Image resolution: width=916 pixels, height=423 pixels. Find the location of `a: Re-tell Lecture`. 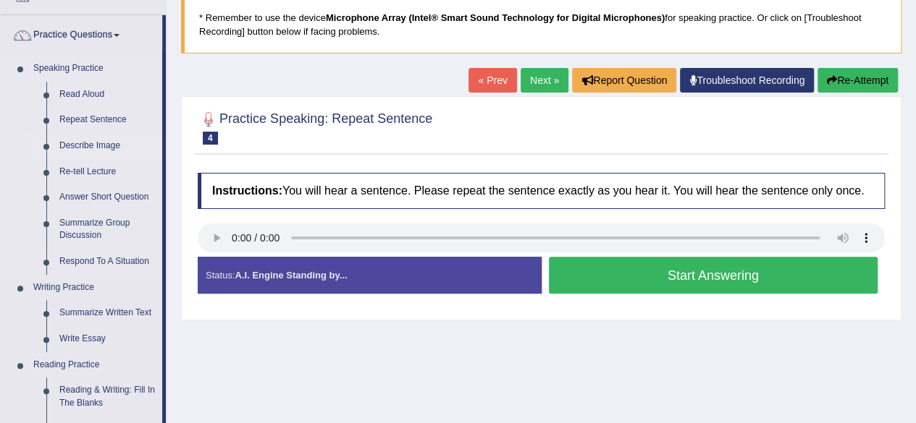

a: Re-tell Lecture is located at coordinates (107, 172).